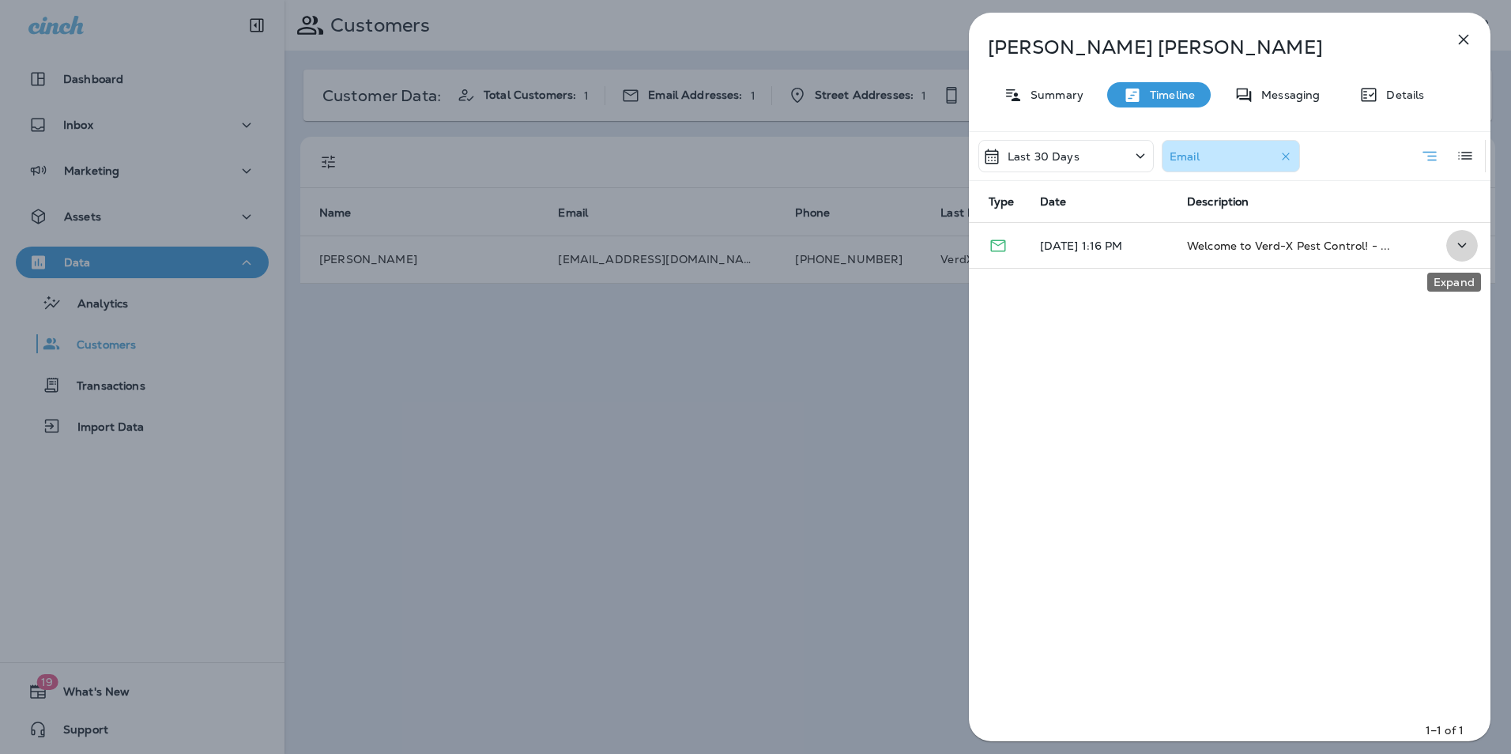 This screenshot has height=754, width=1511. I want to click on div: Expand, so click(1454, 282).